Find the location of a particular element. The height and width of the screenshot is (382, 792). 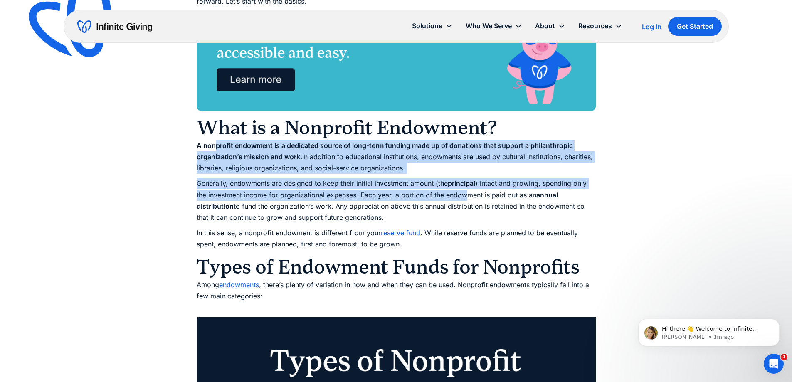

strong: annual distribution is located at coordinates (377, 200).